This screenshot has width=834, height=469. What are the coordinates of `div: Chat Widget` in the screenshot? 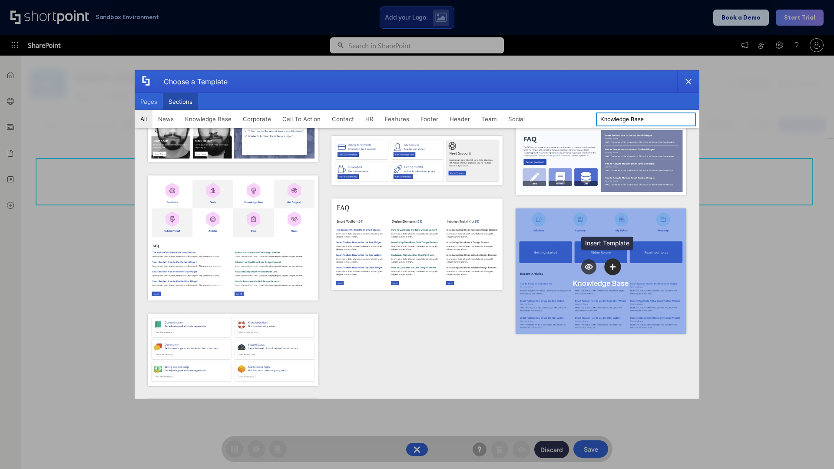 It's located at (813, 448).